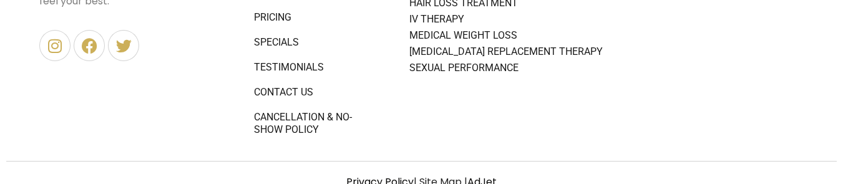 The width and height of the screenshot is (843, 184). I want to click on a: IV Therapy, so click(507, 19).